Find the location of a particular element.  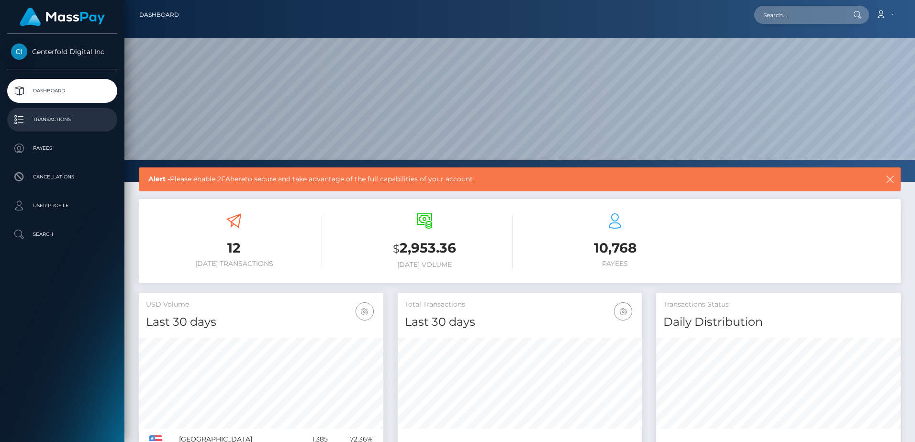

input: Search... is located at coordinates (799, 15).